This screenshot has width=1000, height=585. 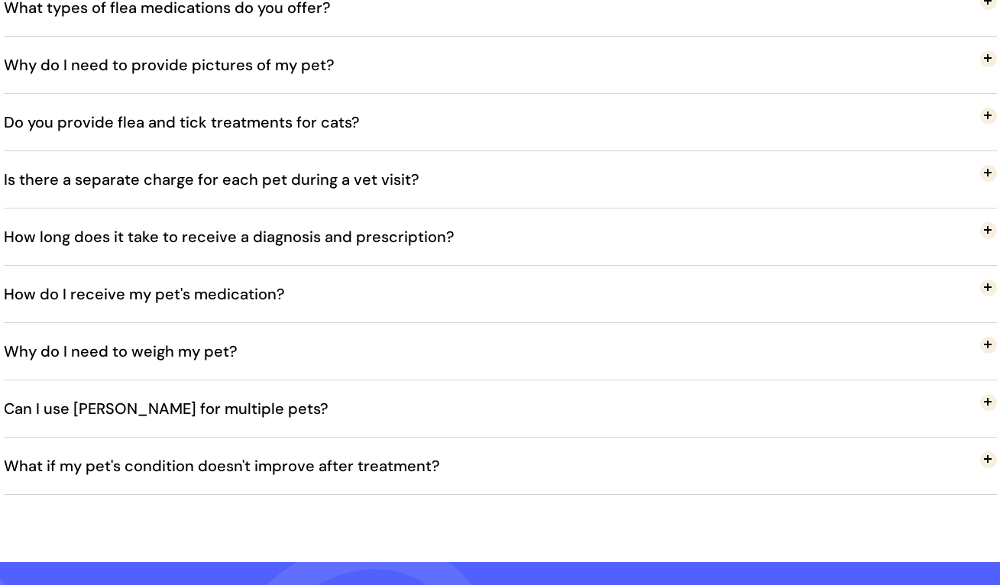 What do you see at coordinates (193, 122) in the screenshot?
I see `span: Do you provide flea and tick treatments for cats?` at bounding box center [193, 122].